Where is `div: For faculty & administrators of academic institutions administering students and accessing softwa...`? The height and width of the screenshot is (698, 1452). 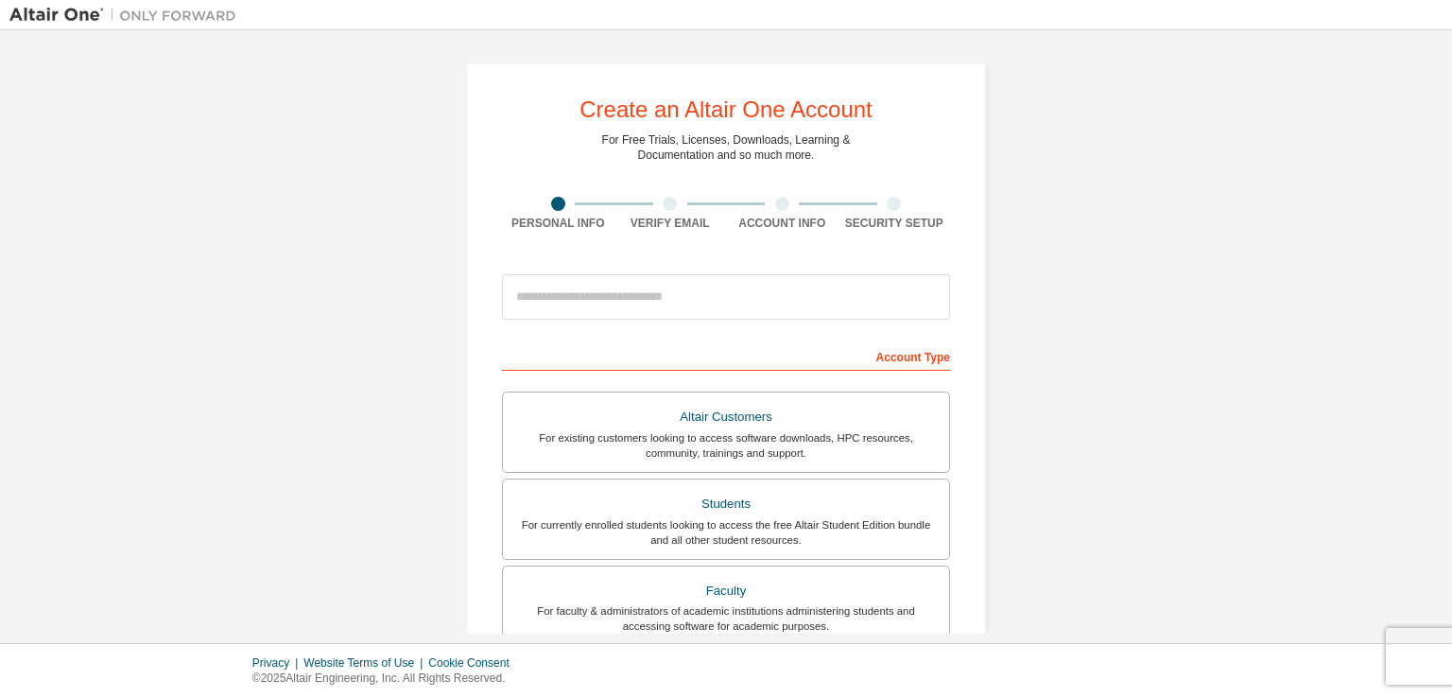
div: For faculty & administrators of academic institutions administering students and accessing softwa... is located at coordinates (726, 618).